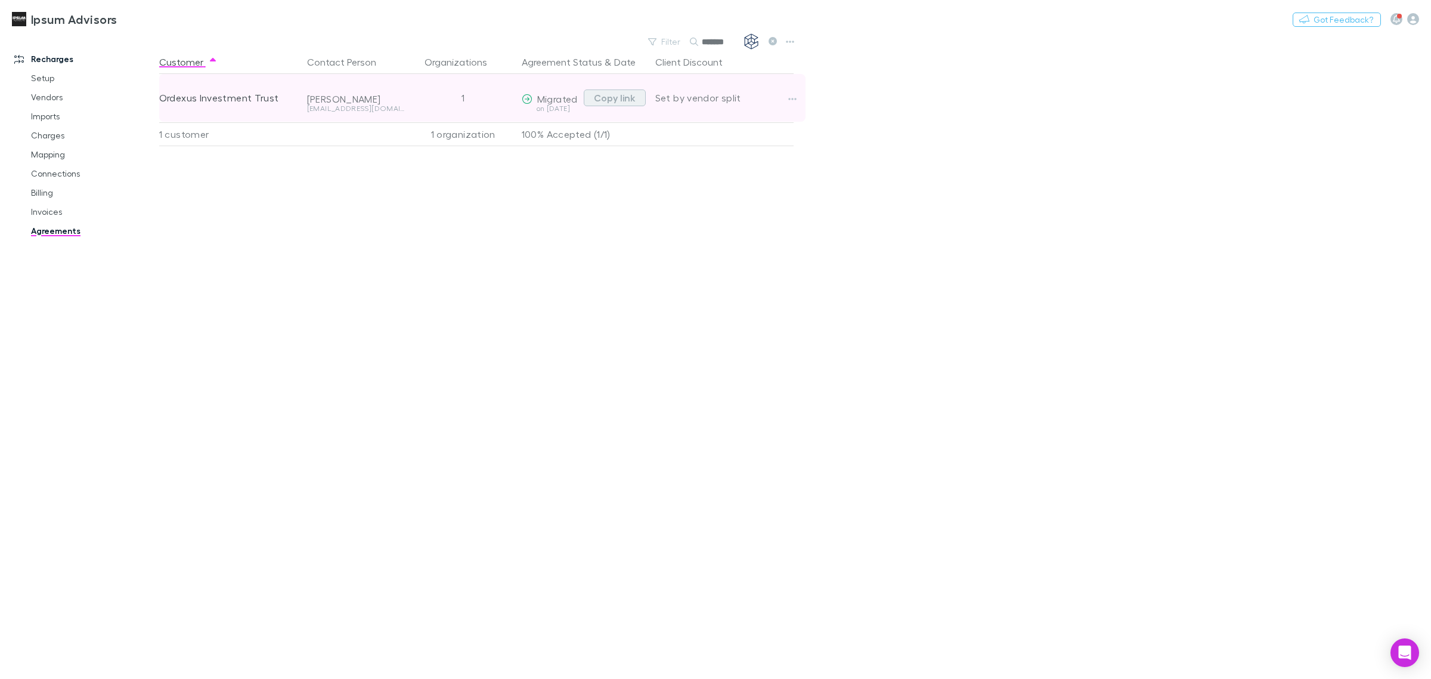 This screenshot has width=1431, height=679. I want to click on a: Billing, so click(94, 193).